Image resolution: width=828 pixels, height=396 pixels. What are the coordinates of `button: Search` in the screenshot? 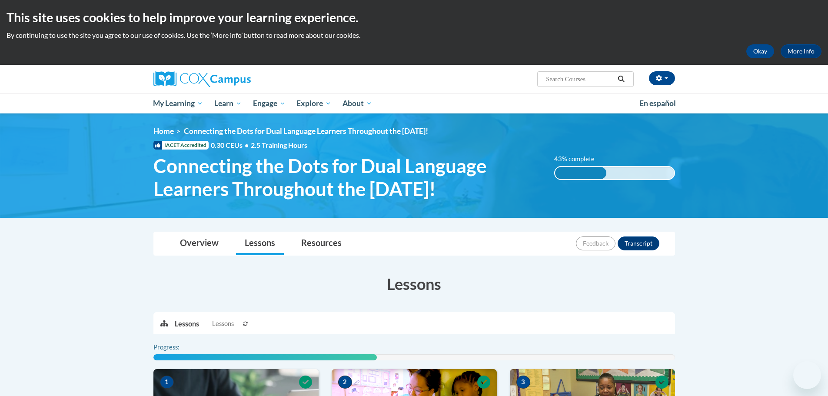 It's located at (621, 79).